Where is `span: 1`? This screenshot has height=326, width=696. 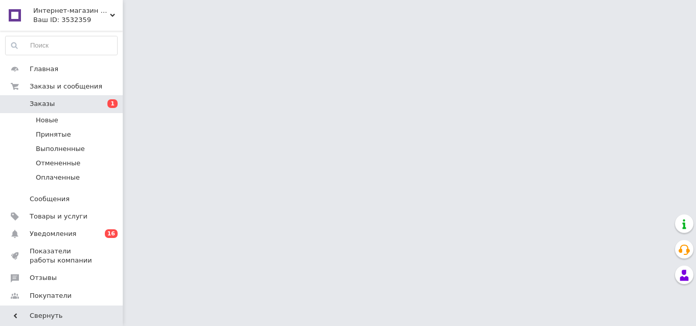
span: 1 is located at coordinates (113, 103).